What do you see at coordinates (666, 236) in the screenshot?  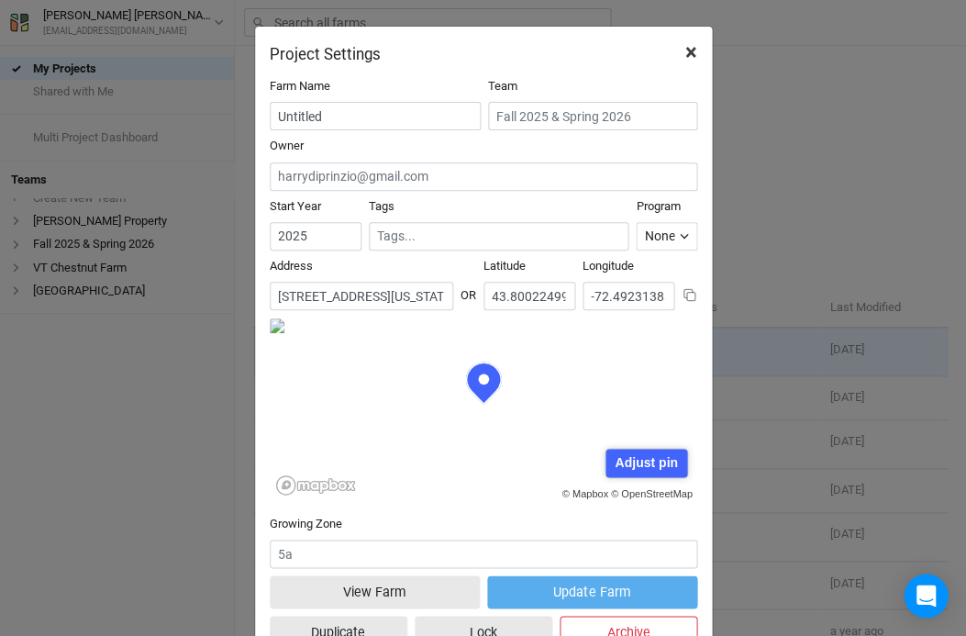 I see `button: None` at bounding box center [666, 236].